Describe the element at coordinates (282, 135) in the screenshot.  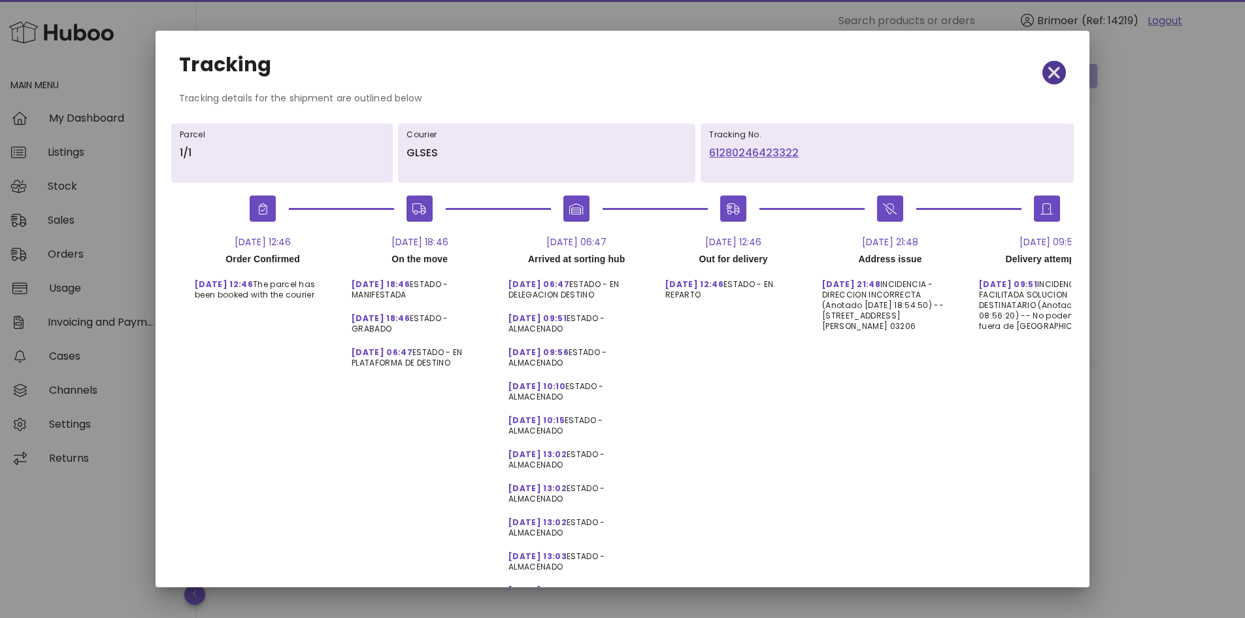
I see `h6: Parcel` at that location.